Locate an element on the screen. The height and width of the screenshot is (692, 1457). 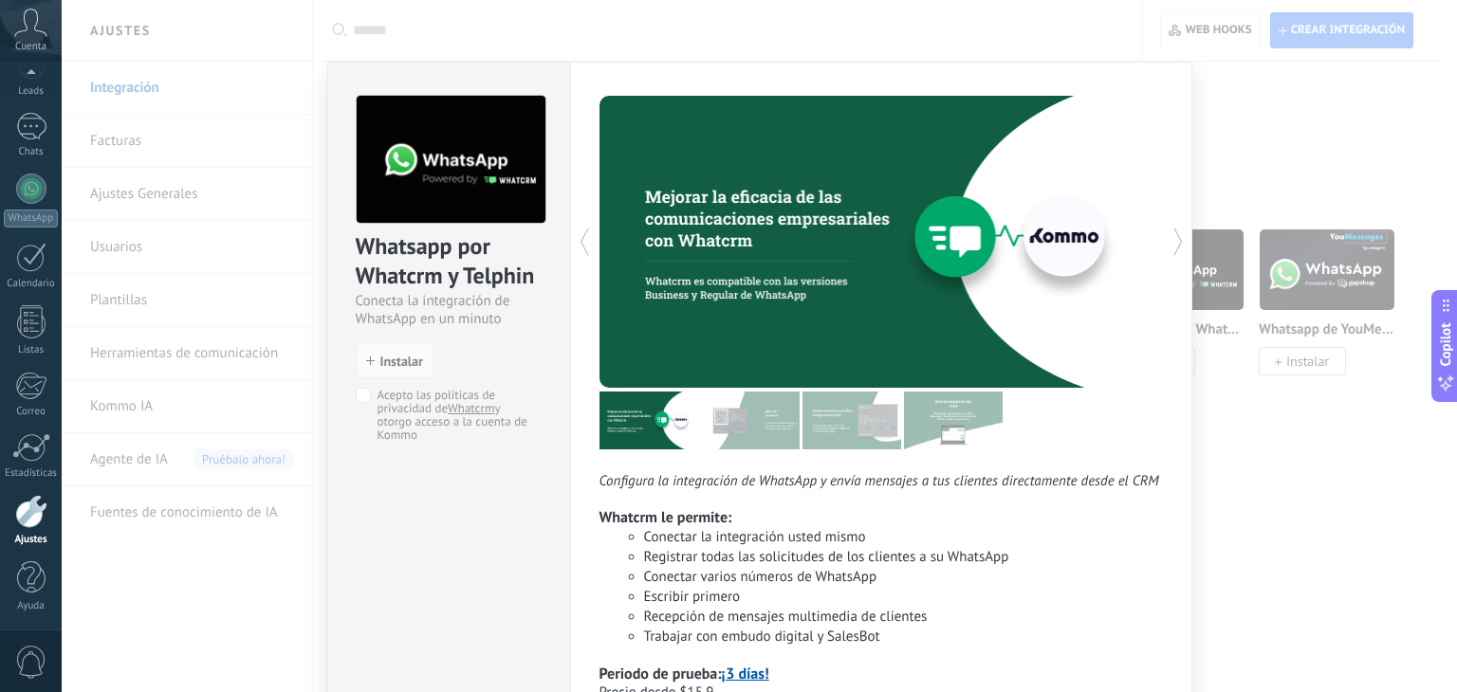
li: Trabajar con embudo digital y SalesBot is located at coordinates (903, 636).